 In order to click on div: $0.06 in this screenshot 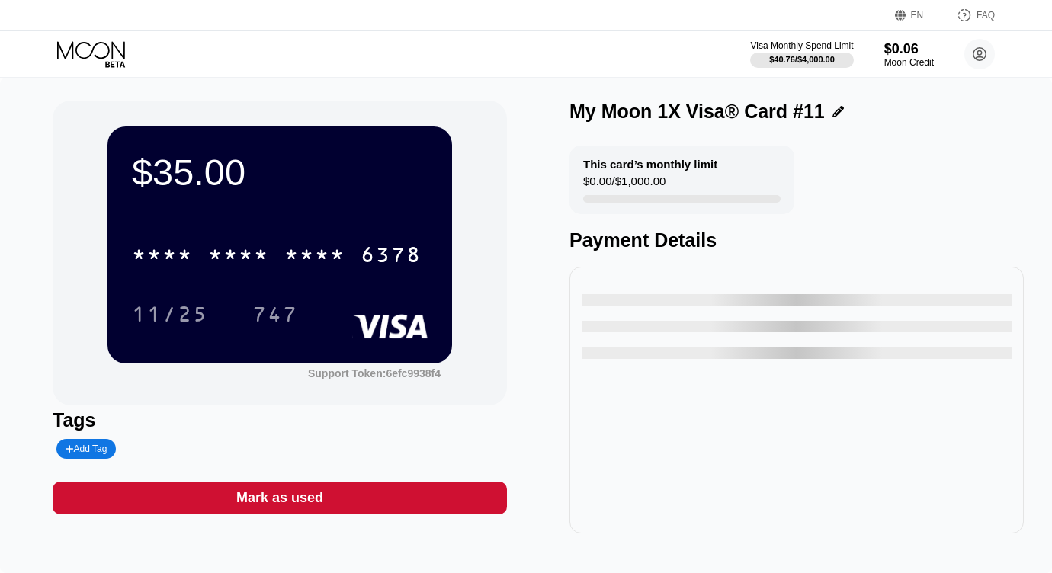, I will do `click(908, 49)`.